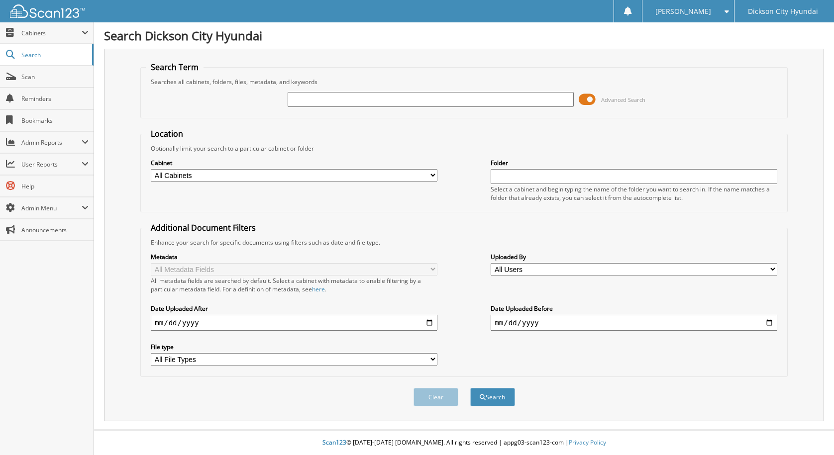  I want to click on label: Date Uploaded Before, so click(633, 308).